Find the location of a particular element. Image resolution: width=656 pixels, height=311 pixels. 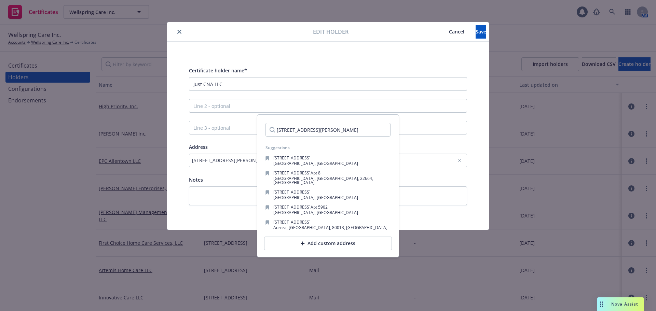

input: Line 1 is located at coordinates (328, 84).